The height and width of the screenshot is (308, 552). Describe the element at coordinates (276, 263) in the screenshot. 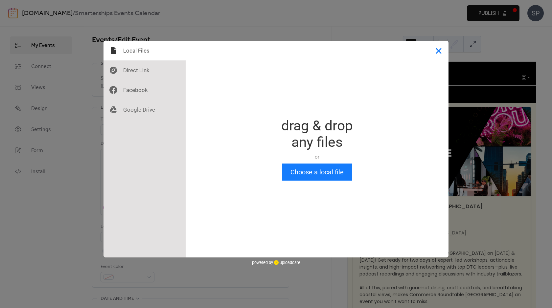

I see `div: powered by` at that location.